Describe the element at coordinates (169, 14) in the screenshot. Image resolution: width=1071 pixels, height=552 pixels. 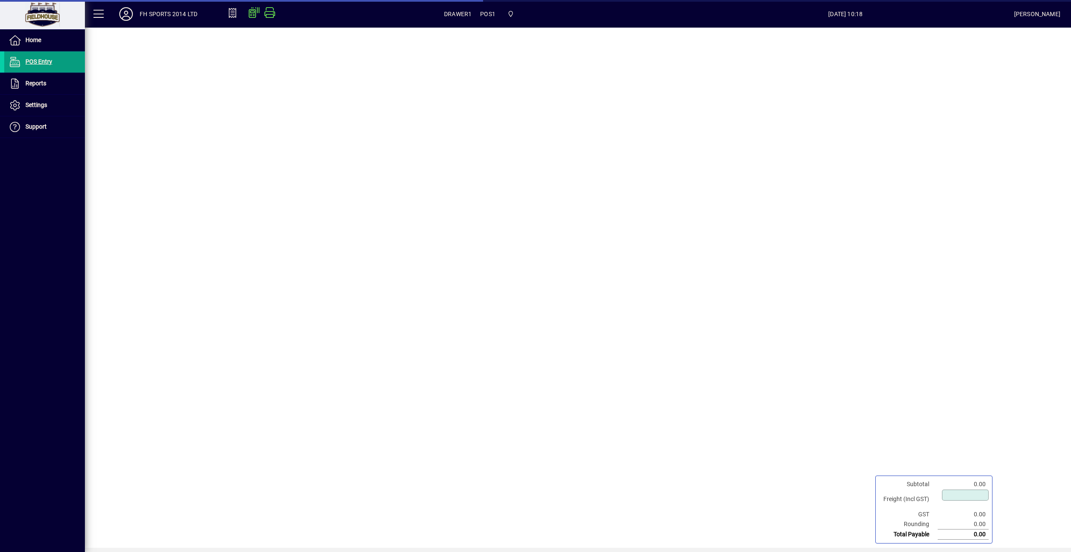
I see `div: FH SPORTS 2014 LTD` at that location.